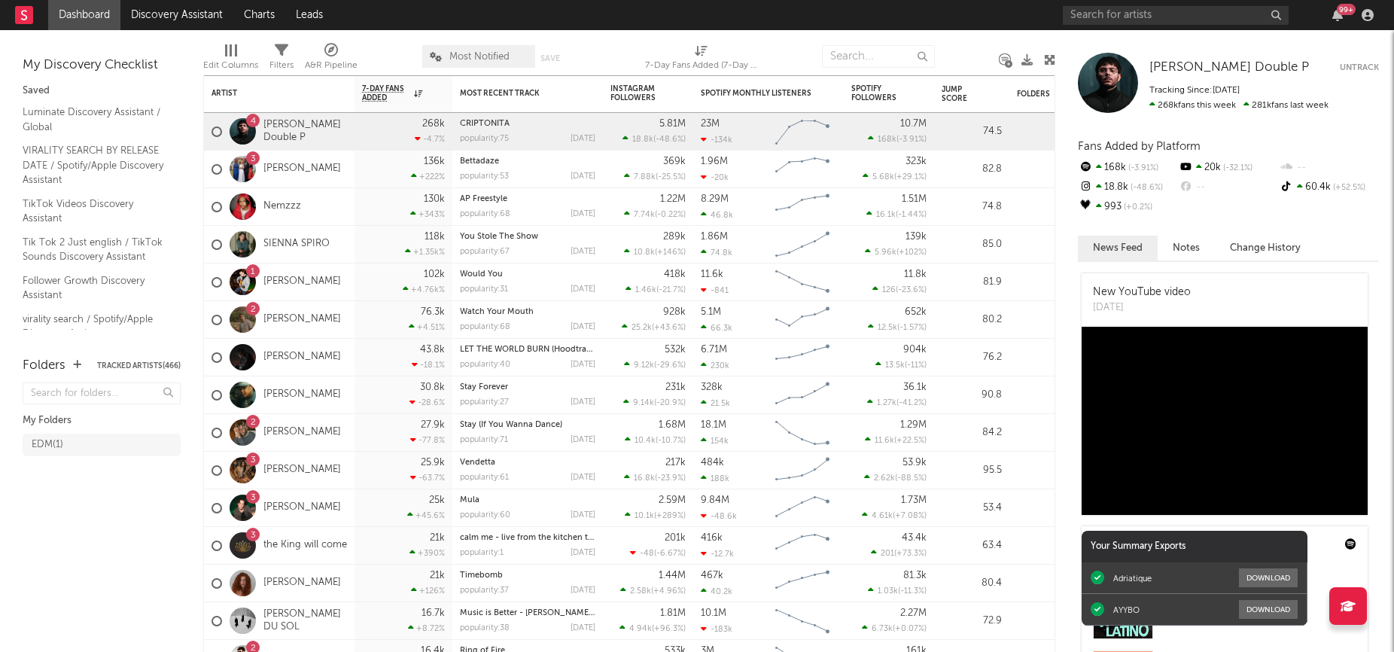  I want to click on div: Spotify Followers, so click(878, 93).